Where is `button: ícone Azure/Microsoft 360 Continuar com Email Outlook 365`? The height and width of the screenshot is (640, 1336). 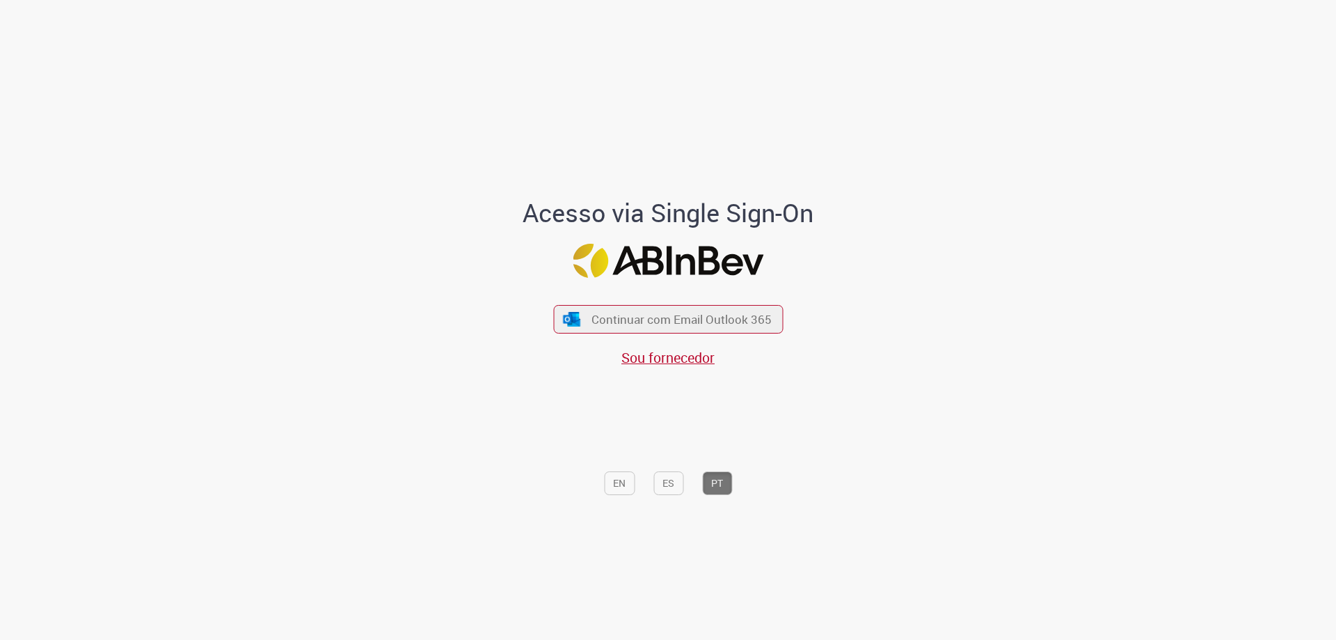 button: ícone Azure/Microsoft 360 Continuar com Email Outlook 365 is located at coordinates (668, 319).